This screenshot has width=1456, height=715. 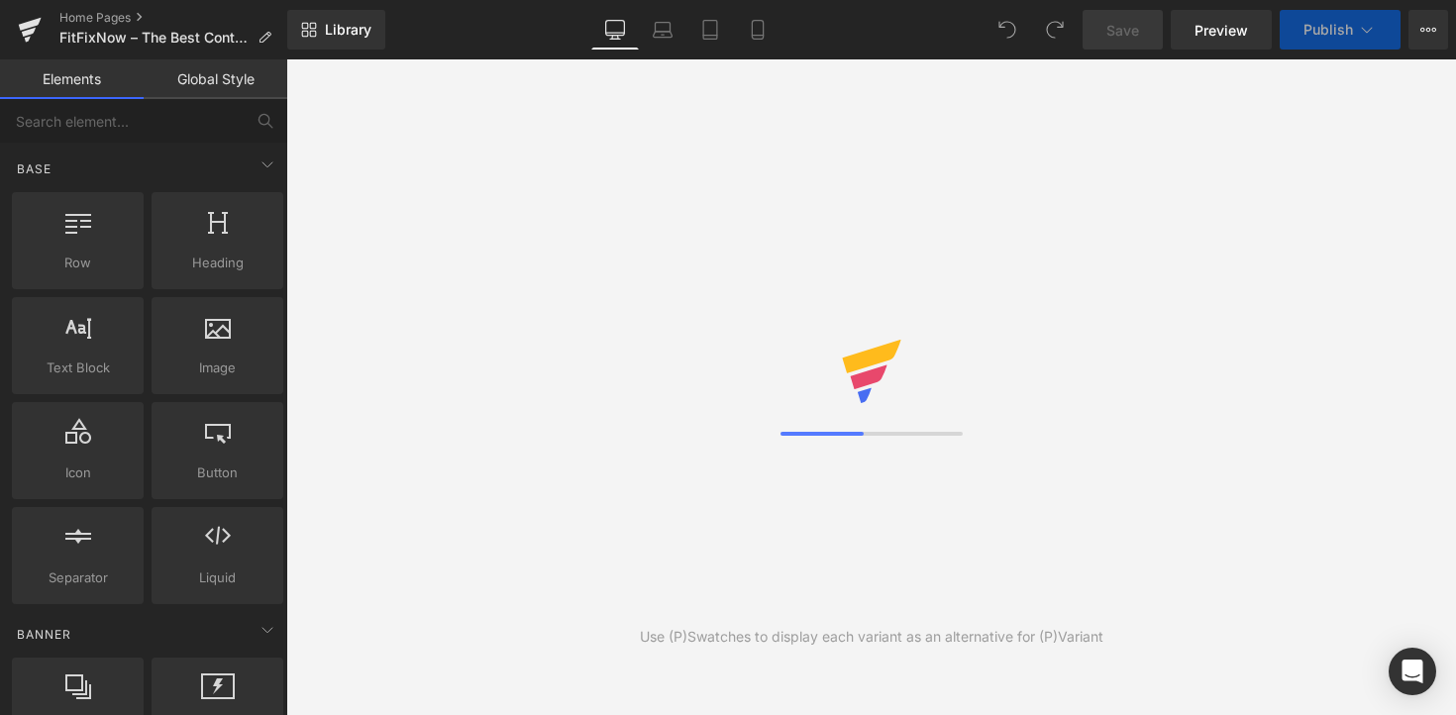 I want to click on span: Base, so click(x=34, y=168).